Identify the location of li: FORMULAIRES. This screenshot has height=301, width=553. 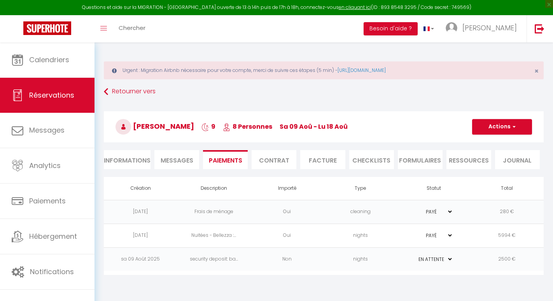
(420, 159).